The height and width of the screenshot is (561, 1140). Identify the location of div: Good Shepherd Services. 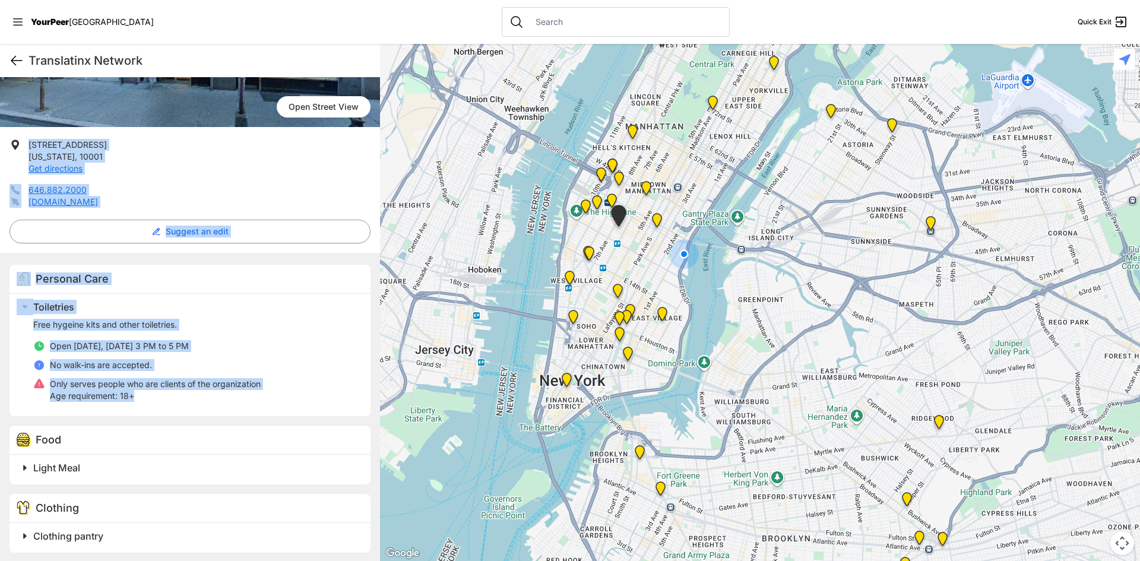
(942, 542).